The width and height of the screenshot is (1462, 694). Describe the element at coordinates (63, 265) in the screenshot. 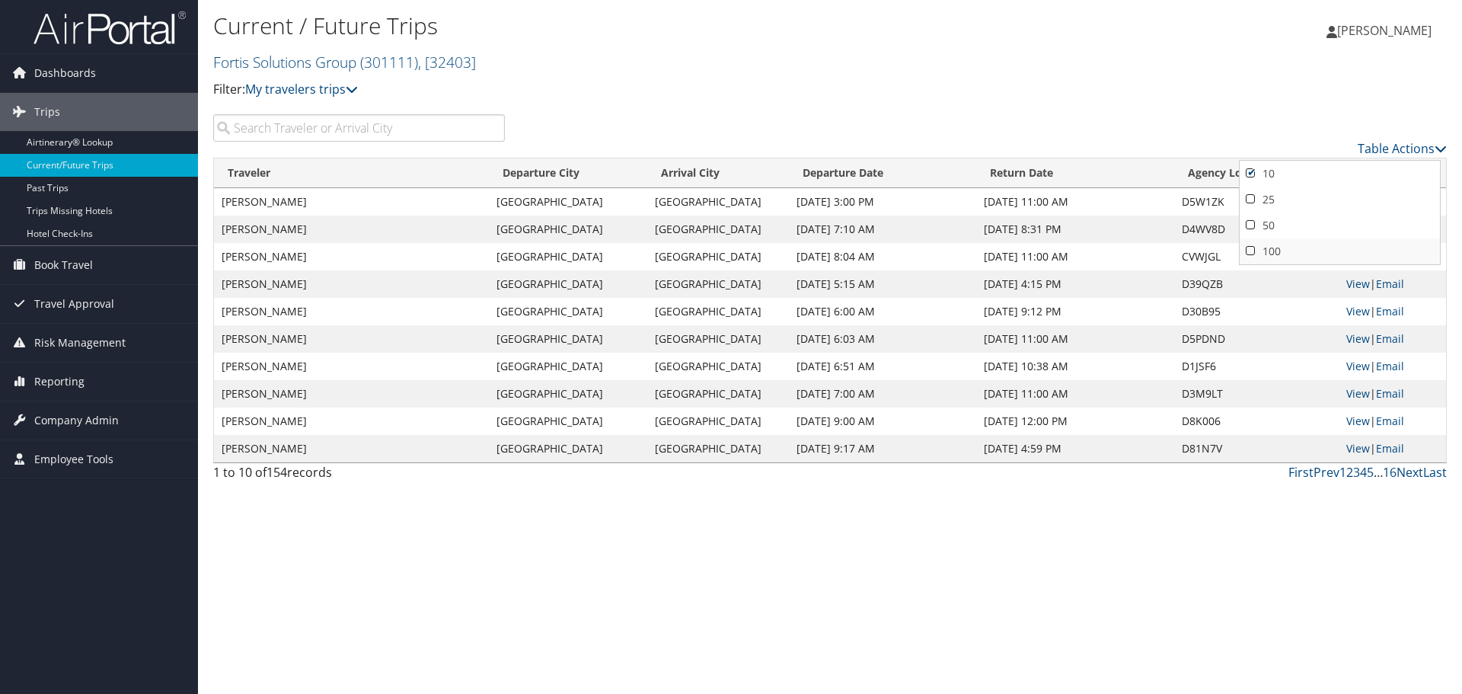

I see `span: Book Travel` at that location.